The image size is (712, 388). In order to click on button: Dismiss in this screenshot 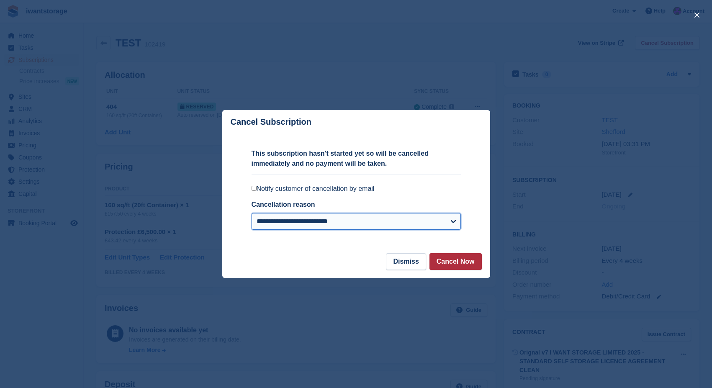, I will do `click(406, 262)`.